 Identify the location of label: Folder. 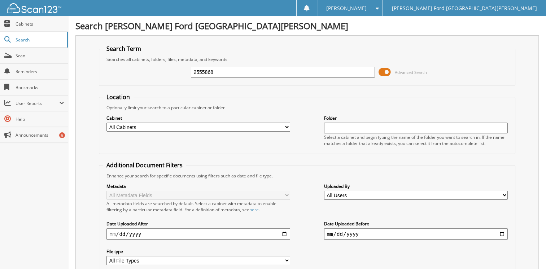
(416, 118).